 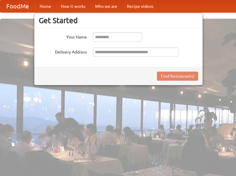 I want to click on label: Your Name, so click(x=63, y=36).